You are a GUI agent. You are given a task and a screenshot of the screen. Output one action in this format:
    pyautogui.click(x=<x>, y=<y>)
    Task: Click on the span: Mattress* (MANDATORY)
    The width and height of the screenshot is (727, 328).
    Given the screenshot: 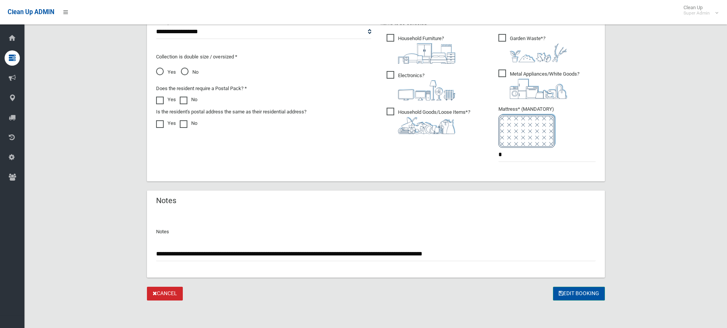 What is the action you would take?
    pyautogui.click(x=547, y=127)
    